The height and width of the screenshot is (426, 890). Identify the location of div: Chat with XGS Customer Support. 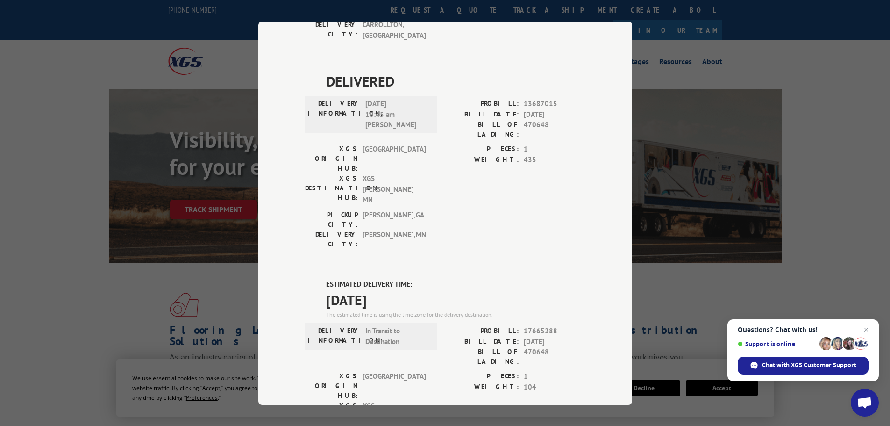
(803, 365).